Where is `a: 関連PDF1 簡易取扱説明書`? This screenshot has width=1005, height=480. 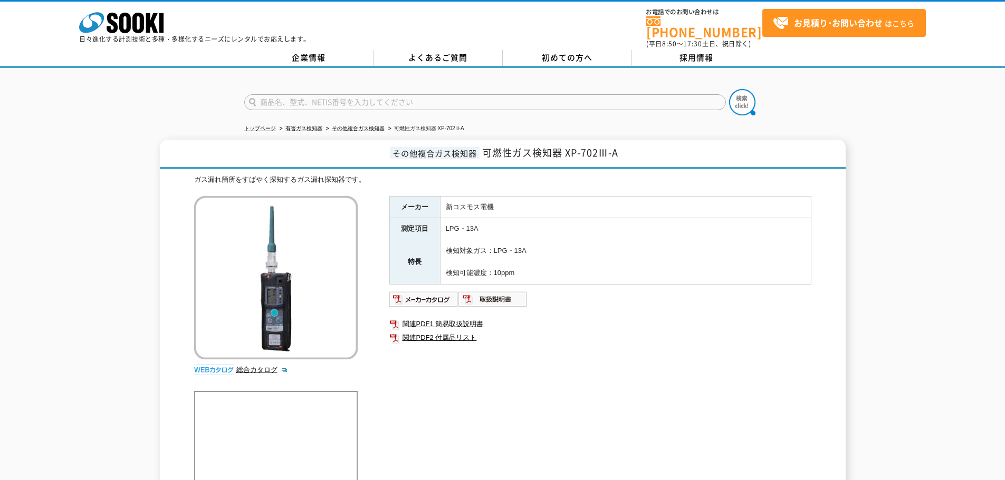
a: 関連PDF1 簡易取扱説明書 is located at coordinates (600, 324).